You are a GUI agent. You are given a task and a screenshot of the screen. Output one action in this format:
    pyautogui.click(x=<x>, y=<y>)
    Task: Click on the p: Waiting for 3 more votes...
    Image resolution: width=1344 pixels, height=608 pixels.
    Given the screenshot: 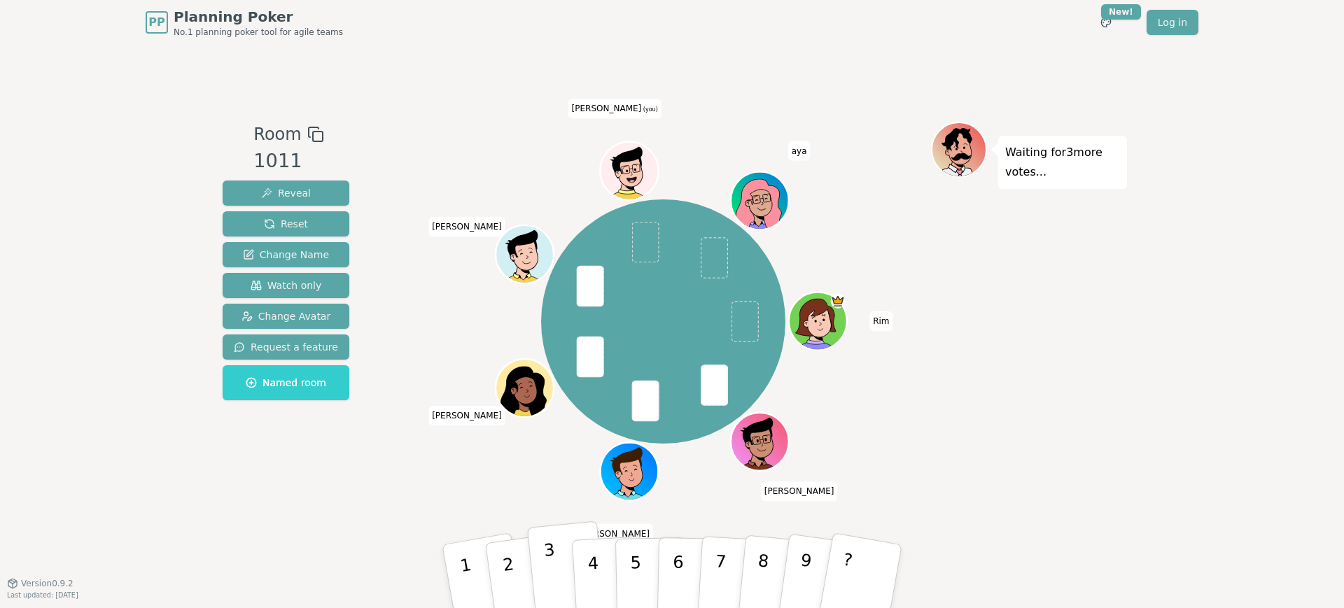 What is the action you would take?
    pyautogui.click(x=1062, y=162)
    